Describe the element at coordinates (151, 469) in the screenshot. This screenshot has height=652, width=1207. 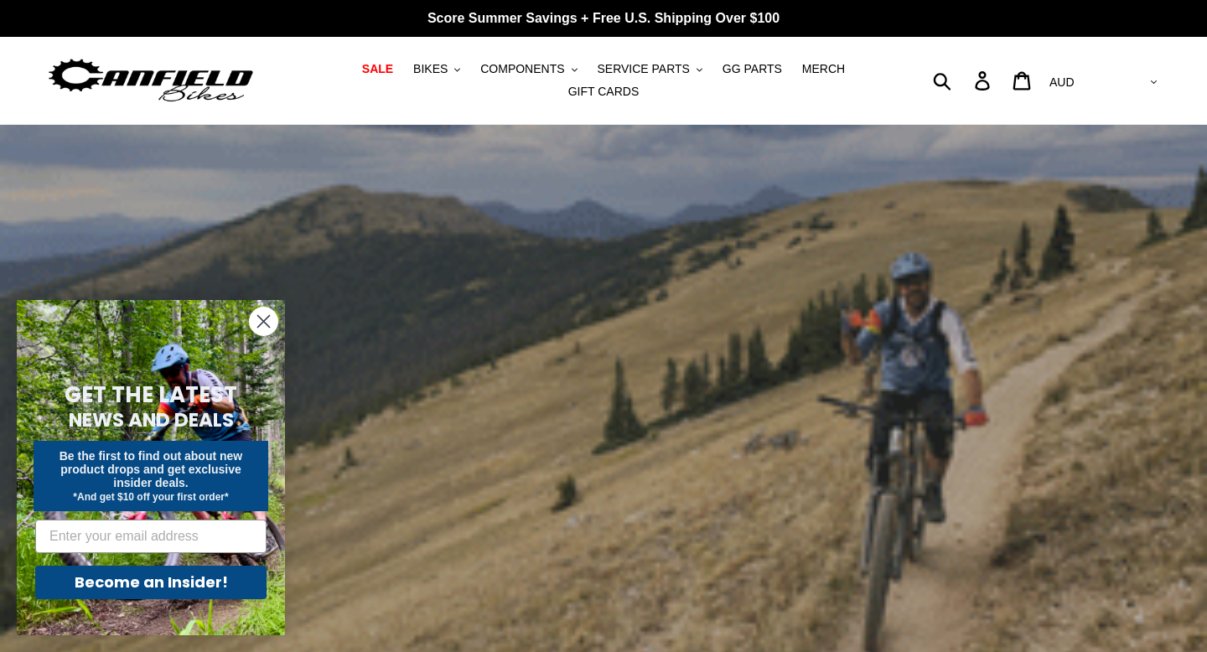
I see `span: Be the first to find out about new product drops and get exclusive insider deals.` at that location.